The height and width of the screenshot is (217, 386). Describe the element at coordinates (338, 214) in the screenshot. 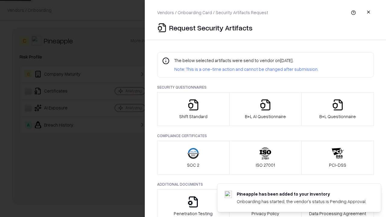

I see `p: Data Processing Agreement` at that location.